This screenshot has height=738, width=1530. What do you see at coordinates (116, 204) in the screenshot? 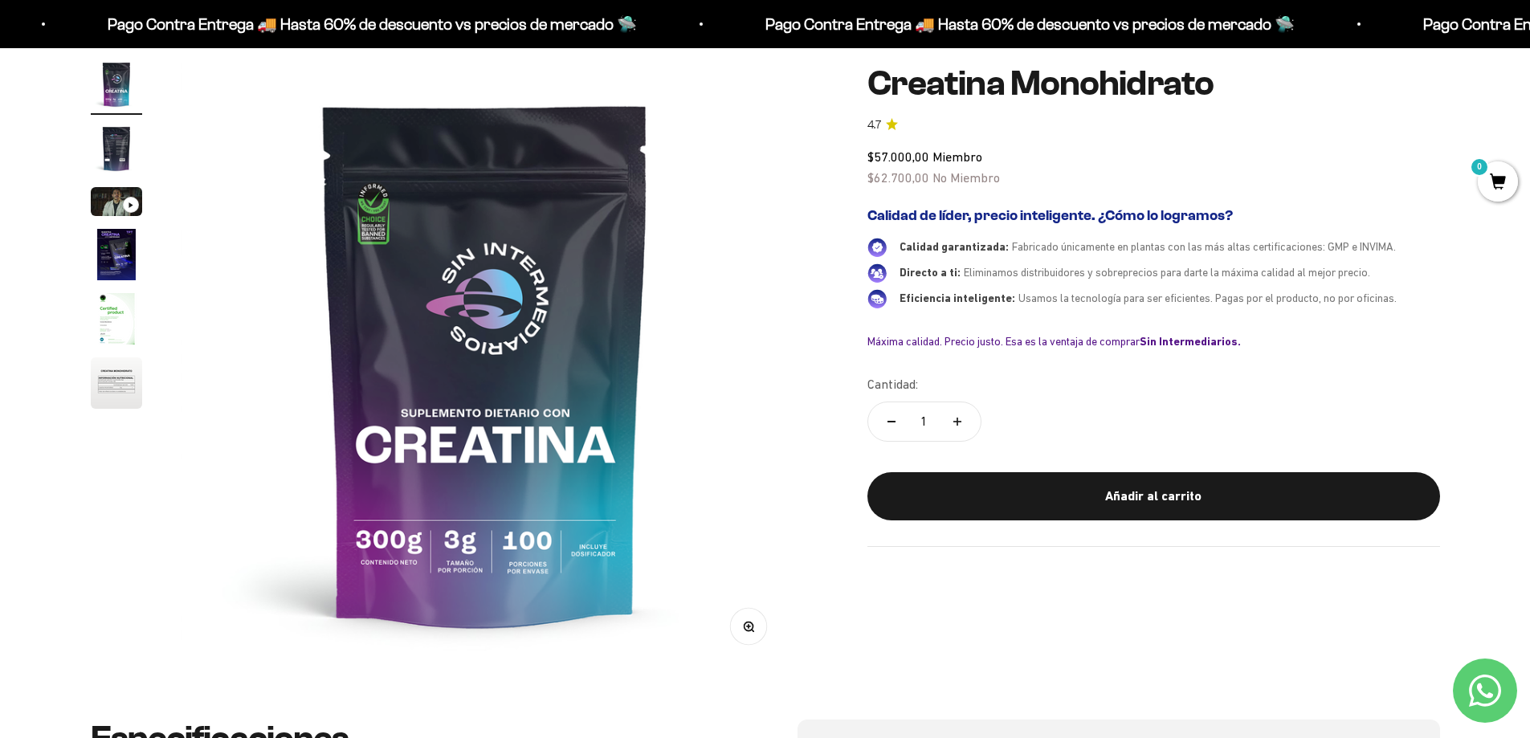
I see `button: Ir al artículo 3` at bounding box center [116, 204].